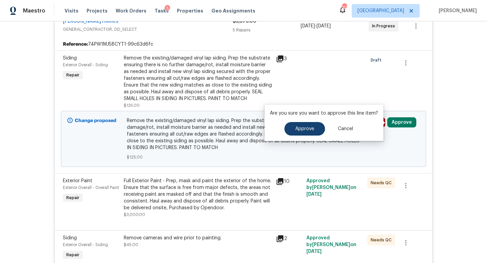 The width and height of the screenshot is (487, 263). What do you see at coordinates (162, 11) in the screenshot?
I see `span: Tasks` at bounding box center [162, 11].